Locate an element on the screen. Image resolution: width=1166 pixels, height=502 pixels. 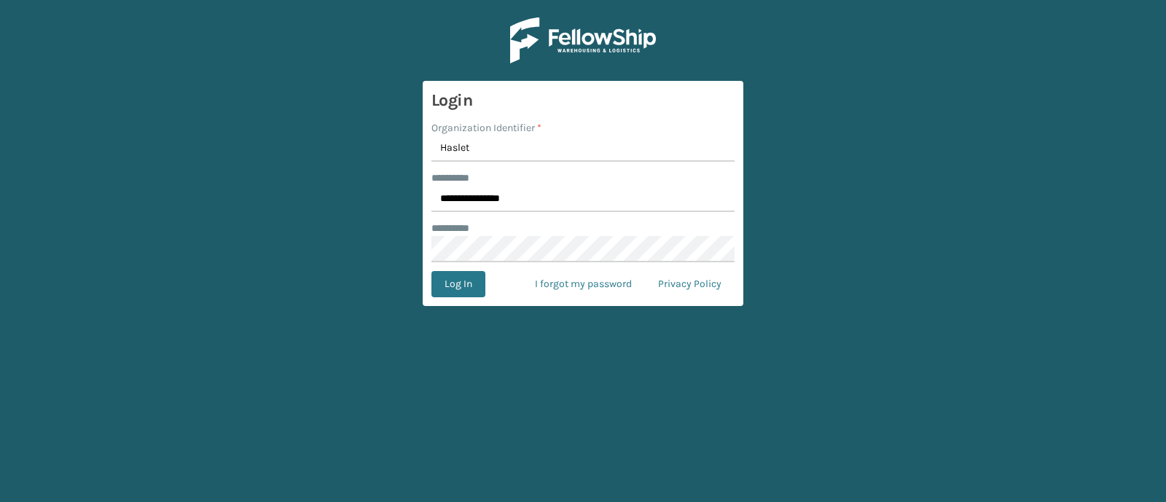
button: Log In is located at coordinates (459, 284).